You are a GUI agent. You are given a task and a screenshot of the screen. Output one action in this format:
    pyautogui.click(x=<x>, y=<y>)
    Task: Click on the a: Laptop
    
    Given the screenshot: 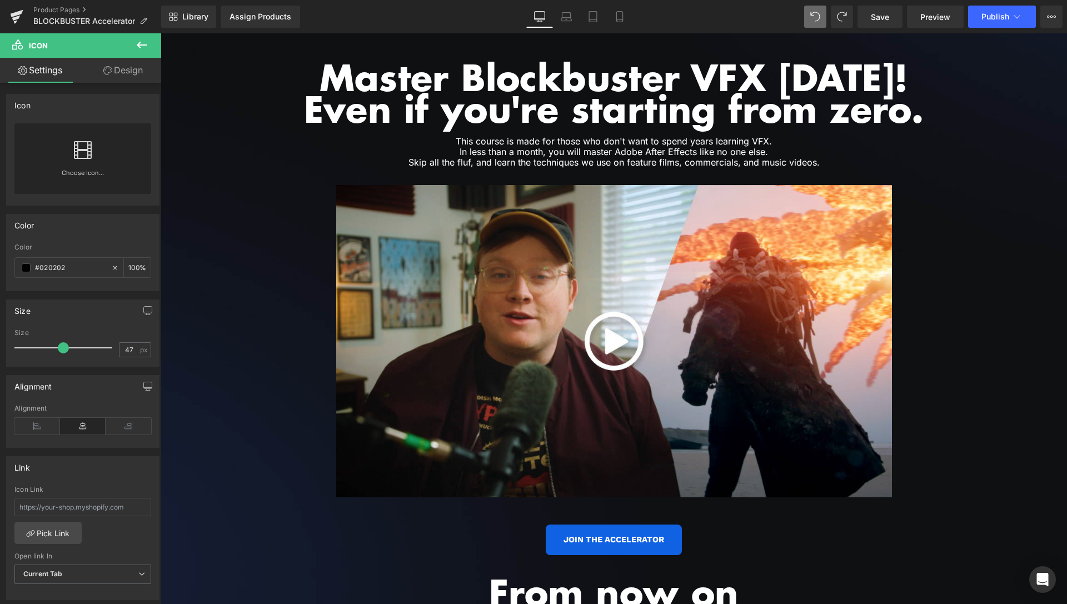 What is the action you would take?
    pyautogui.click(x=566, y=17)
    